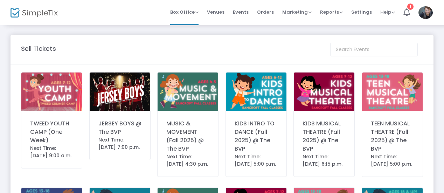  Describe the element at coordinates (39, 48) in the screenshot. I see `m-panel-title: Sell Tickets` at that location.